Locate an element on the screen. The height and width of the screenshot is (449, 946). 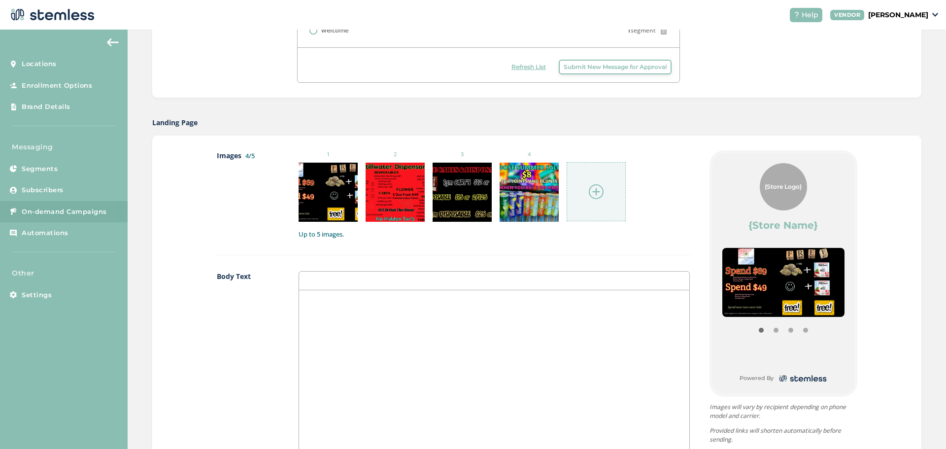
div: Chat Widget is located at coordinates (922, 425).